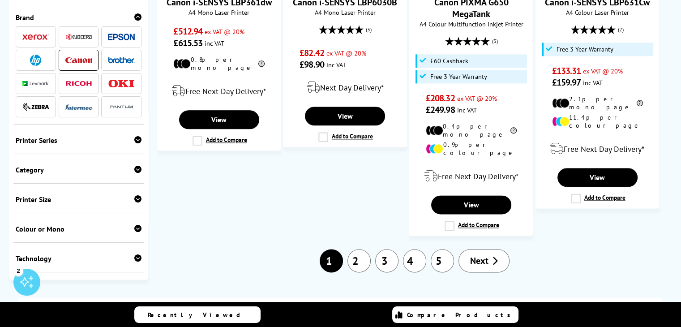  Describe the element at coordinates (36, 83) in the screenshot. I see `a: Lexmark` at that location.